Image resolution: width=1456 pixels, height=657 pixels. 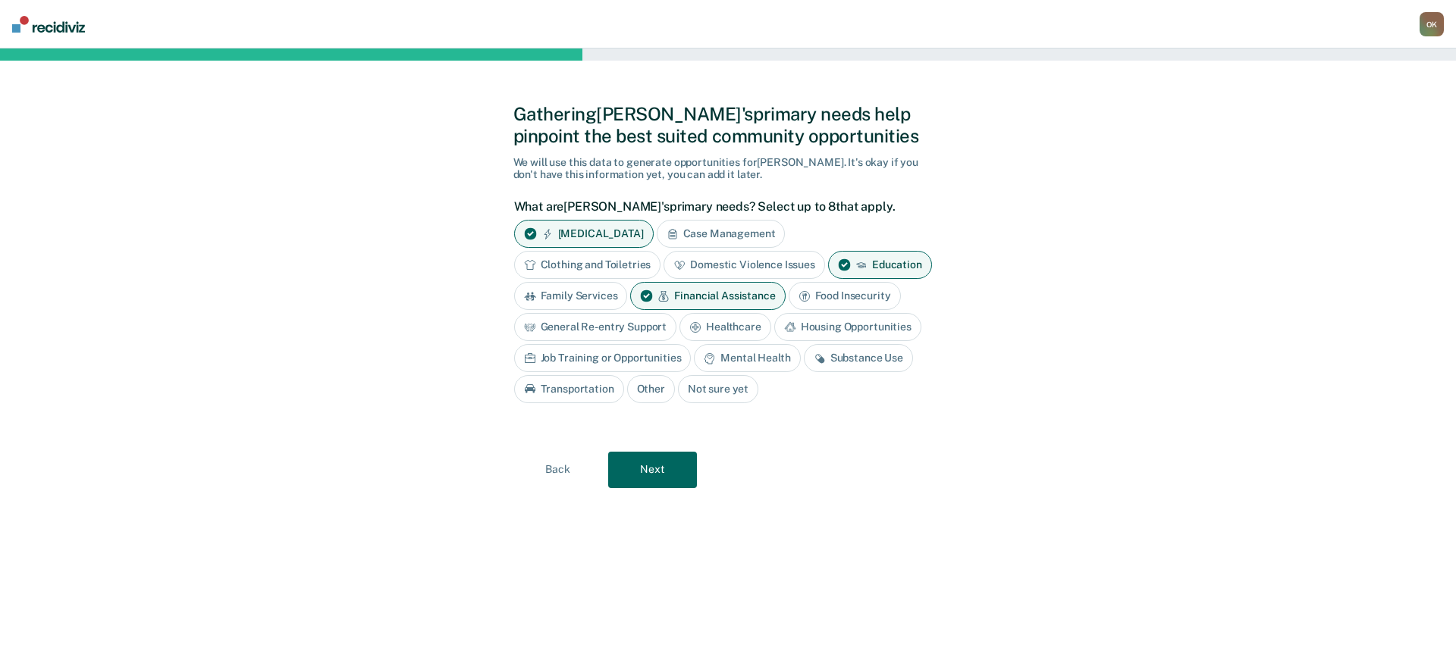 I want to click on div: Family Services, so click(x=571, y=296).